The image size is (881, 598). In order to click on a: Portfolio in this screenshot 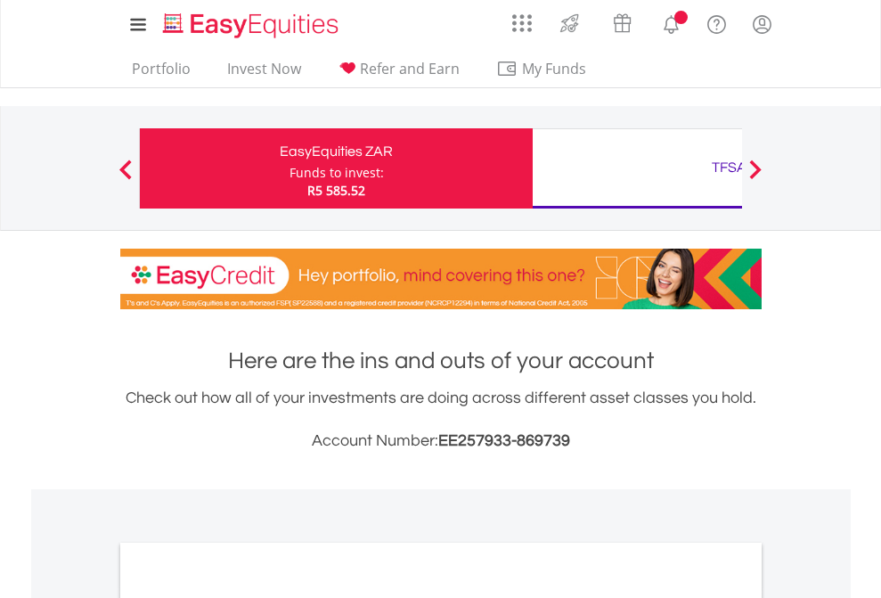, I will do `click(161, 73)`.